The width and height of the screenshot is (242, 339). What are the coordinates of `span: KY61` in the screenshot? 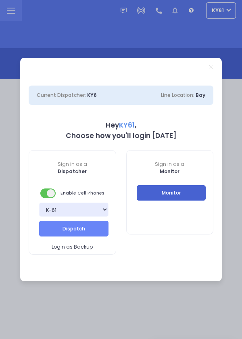 It's located at (127, 125).